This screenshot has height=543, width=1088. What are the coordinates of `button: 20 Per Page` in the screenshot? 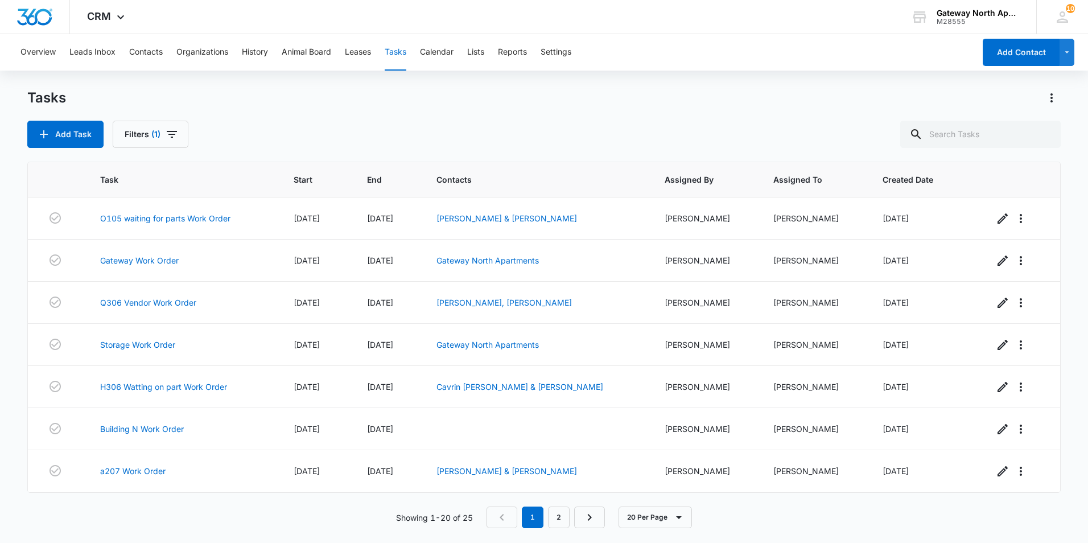 It's located at (655, 517).